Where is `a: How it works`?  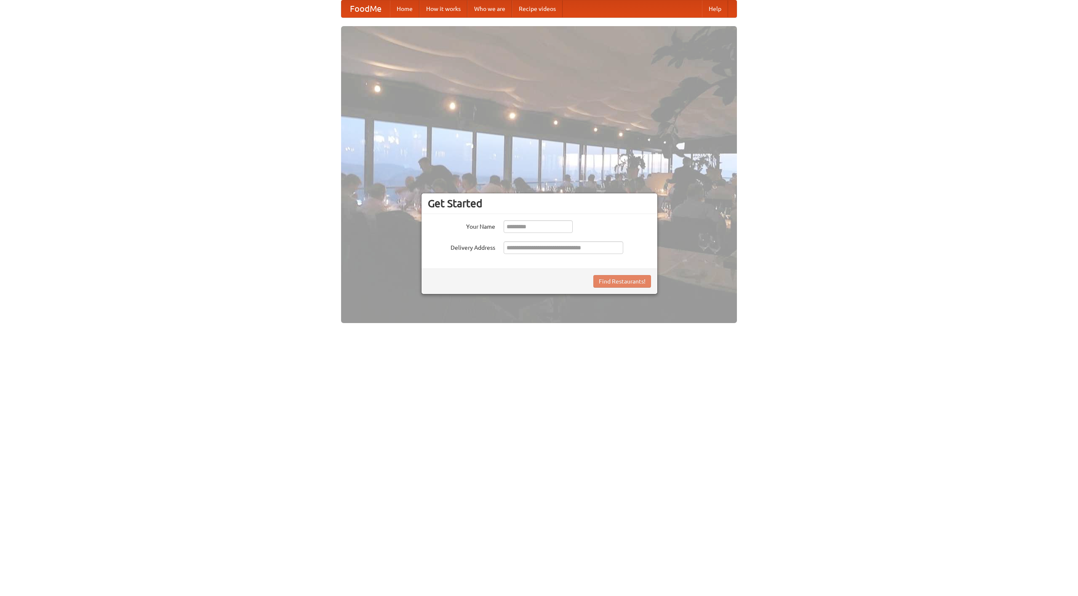
a: How it works is located at coordinates (443, 9).